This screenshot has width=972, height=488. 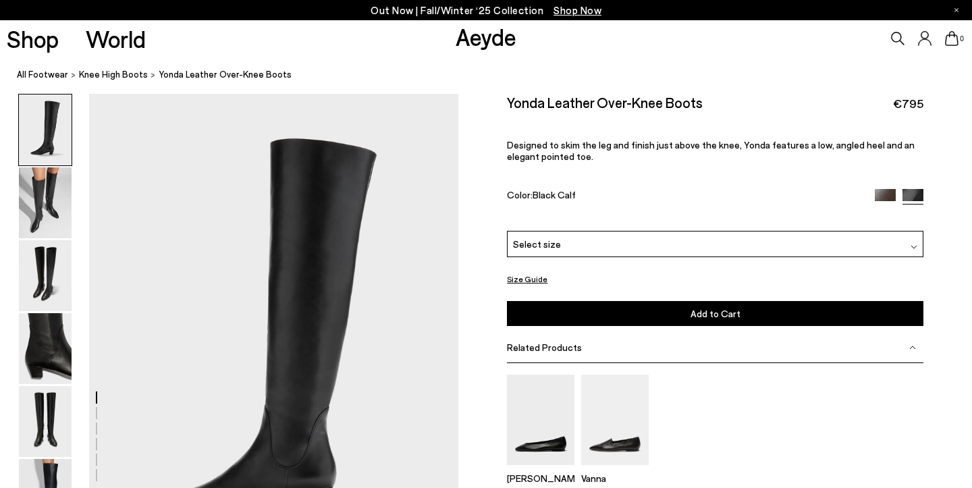 I want to click on button: Size Guide, so click(x=527, y=279).